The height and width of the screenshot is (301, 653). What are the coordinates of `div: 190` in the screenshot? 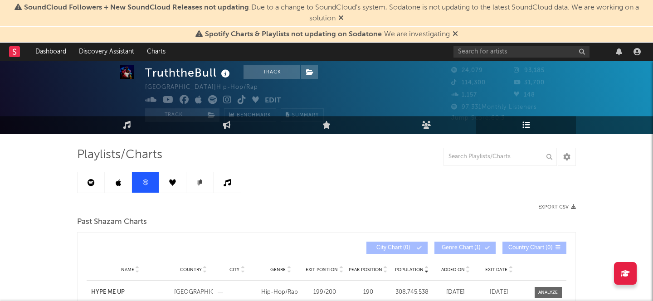 It's located at (368, 292).